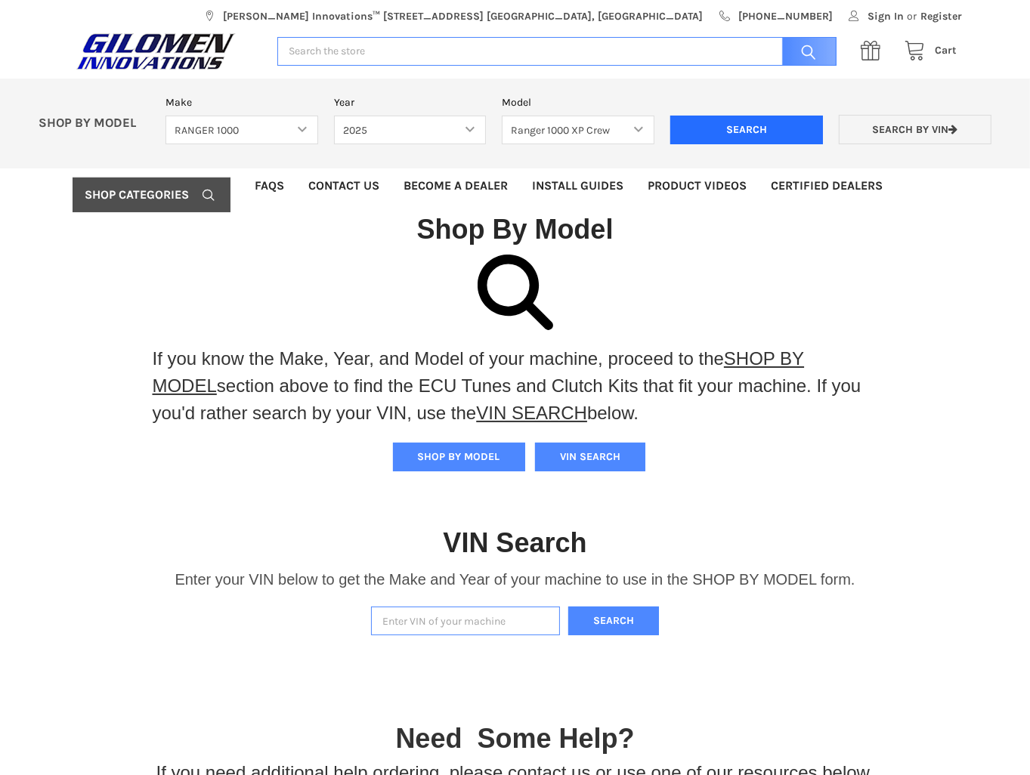 The height and width of the screenshot is (775, 1030). What do you see at coordinates (156, 51) in the screenshot?
I see `img: GILOMEN INNOVATIONS` at bounding box center [156, 51].